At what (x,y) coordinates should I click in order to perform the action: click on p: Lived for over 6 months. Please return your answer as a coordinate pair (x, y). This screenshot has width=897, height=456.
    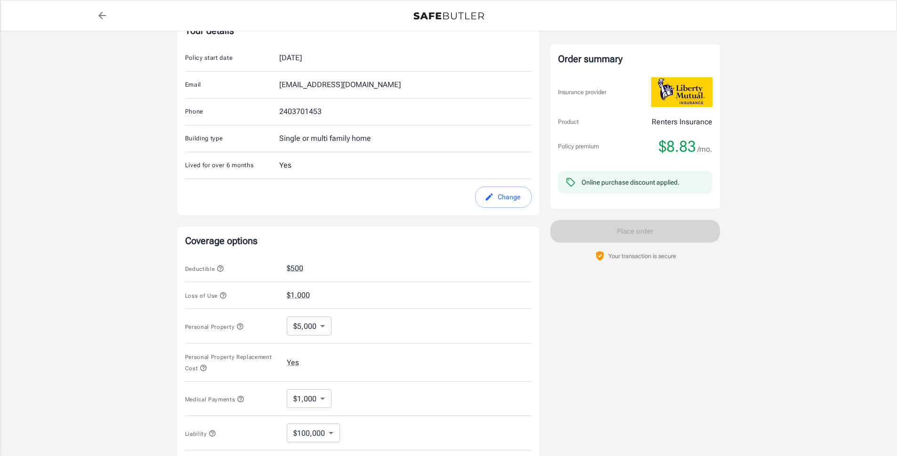
    Looking at the image, I should click on (232, 165).